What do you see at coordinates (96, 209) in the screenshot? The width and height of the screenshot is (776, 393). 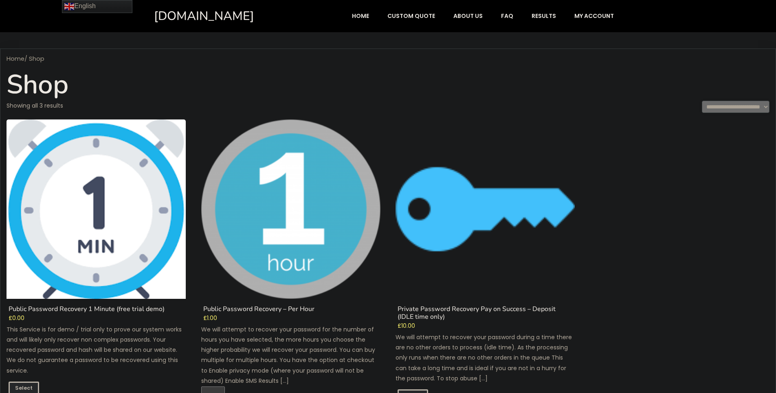 I see `img: Public Password Recovery 1 Minute (free trial demo)` at bounding box center [96, 209].